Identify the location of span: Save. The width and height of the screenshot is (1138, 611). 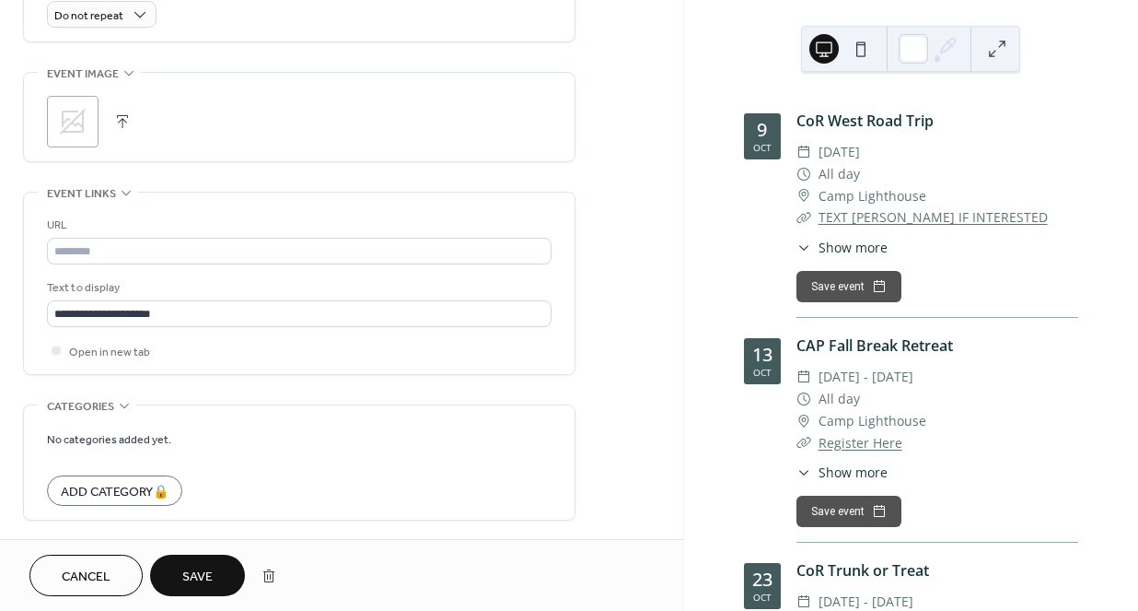
(197, 576).